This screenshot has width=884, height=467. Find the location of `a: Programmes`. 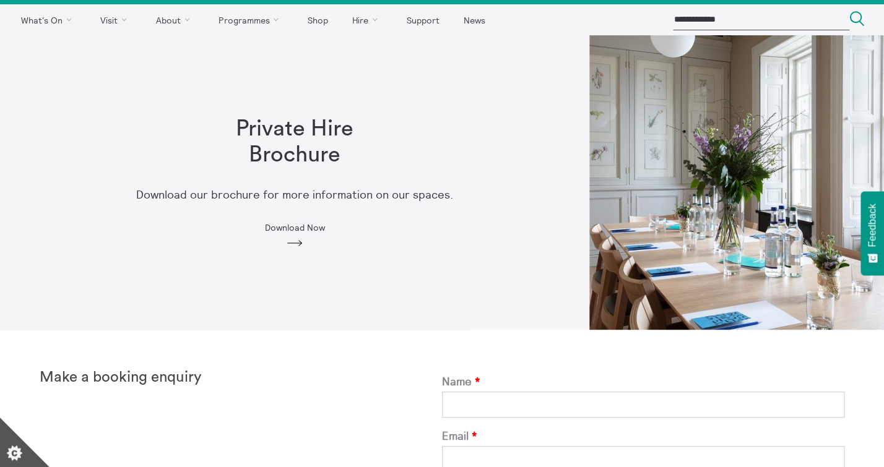

a: Programmes is located at coordinates (251, 20).